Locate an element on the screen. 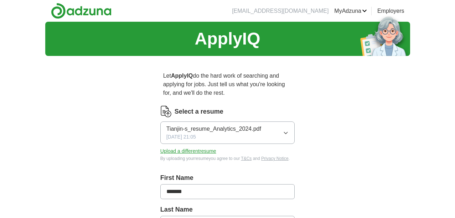 The width and height of the screenshot is (455, 218). a: MyAdzuna is located at coordinates (351, 11).